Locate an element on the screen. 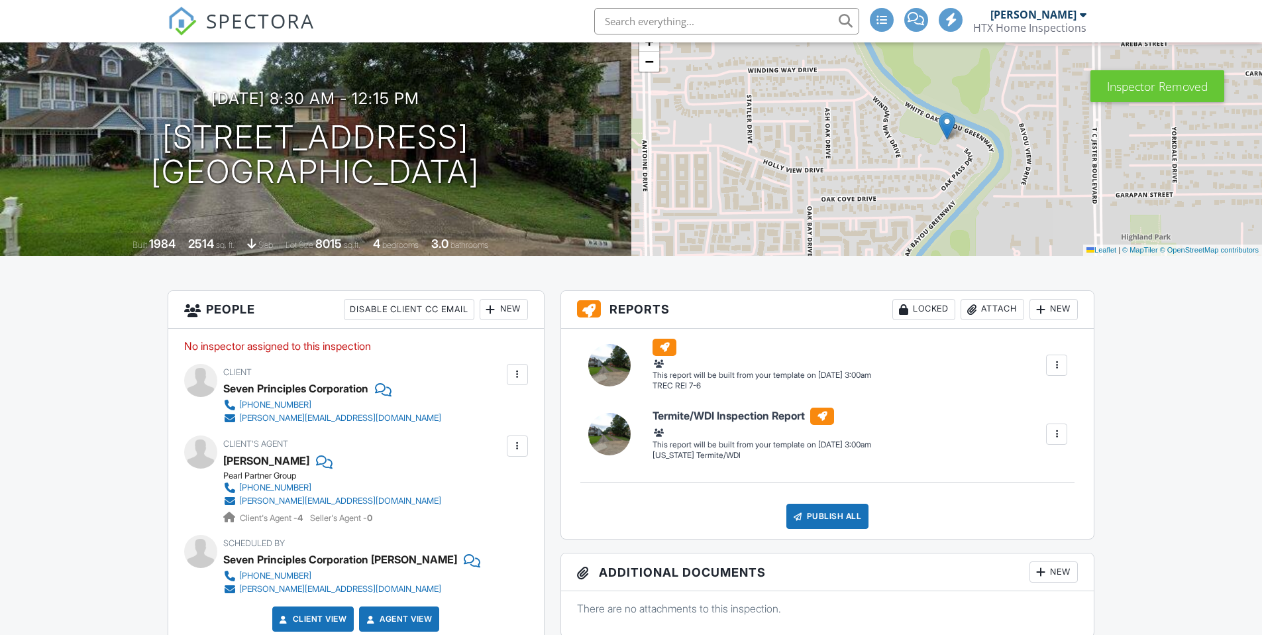  span: sq. ft. is located at coordinates (225, 244).